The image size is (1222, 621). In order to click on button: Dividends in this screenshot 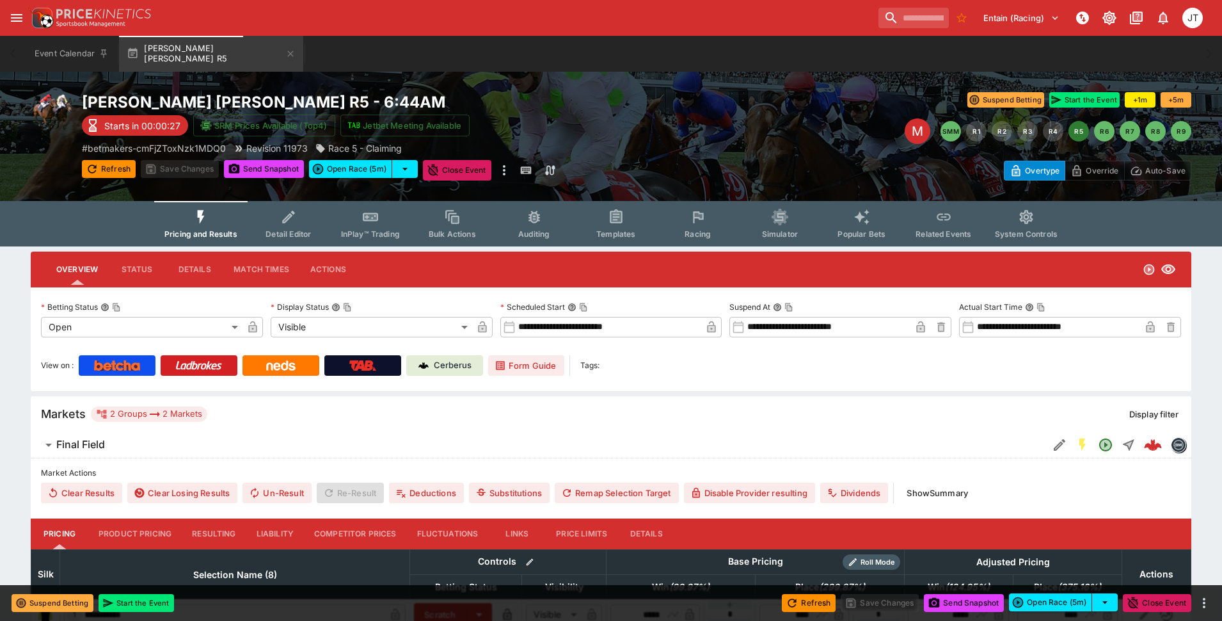, I will do `click(854, 493)`.